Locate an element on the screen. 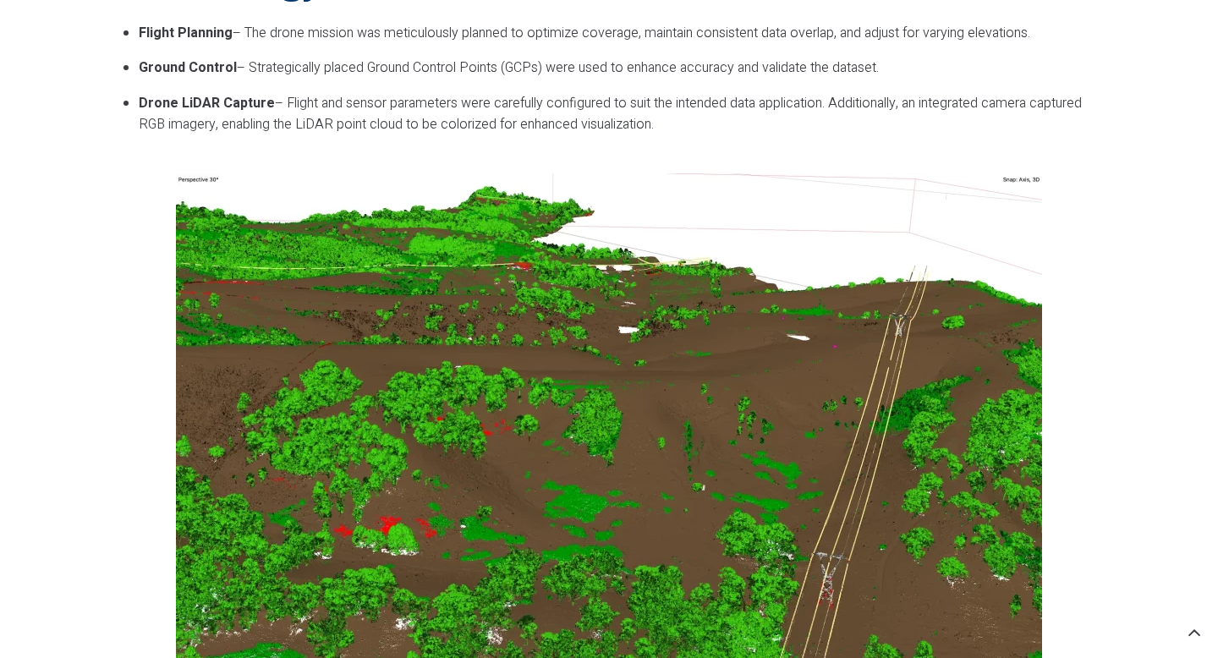  strong: Flight Planning is located at coordinates (185, 33).